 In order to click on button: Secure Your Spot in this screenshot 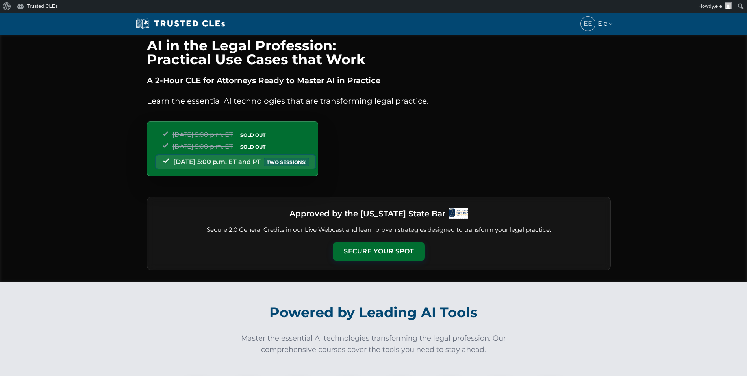, I will do `click(379, 251)`.